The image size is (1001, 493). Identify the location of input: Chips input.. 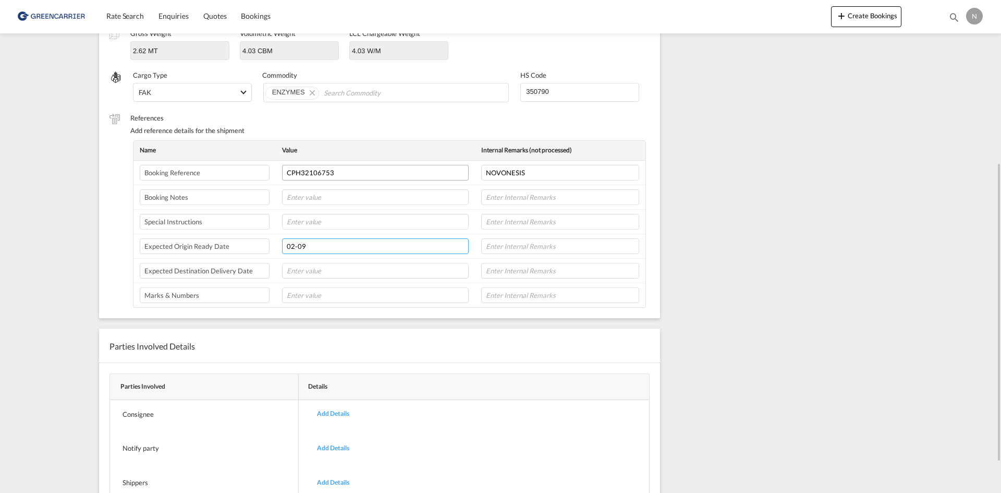
(371, 93).